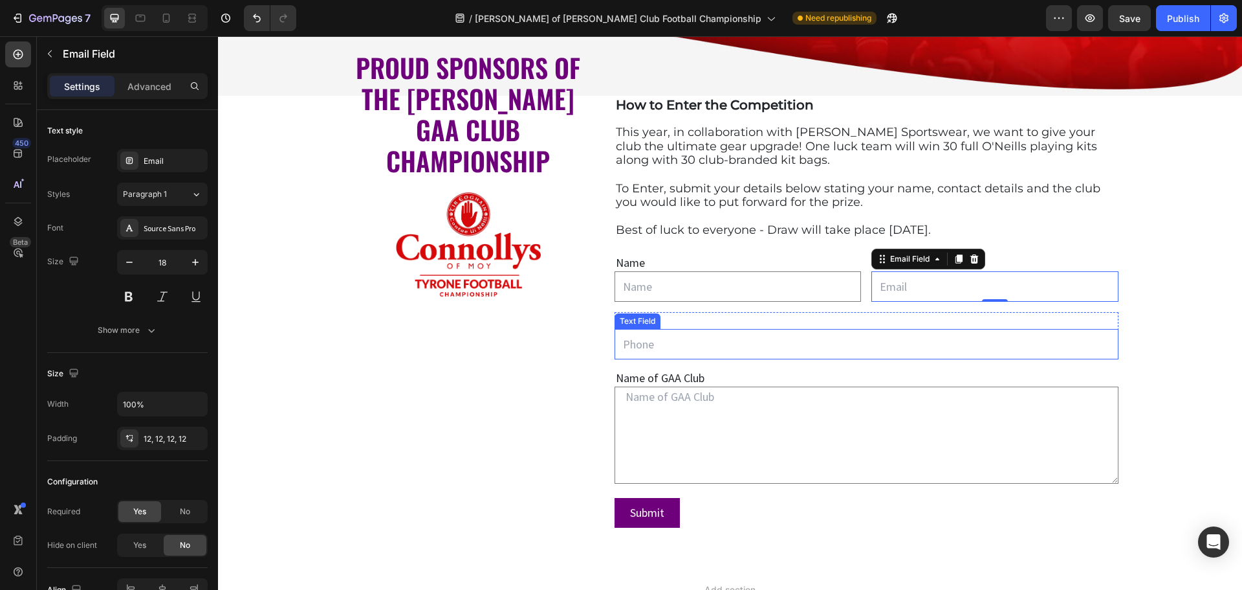 The width and height of the screenshot is (1242, 590). Describe the element at coordinates (1184, 18) in the screenshot. I see `button: Publish` at that location.